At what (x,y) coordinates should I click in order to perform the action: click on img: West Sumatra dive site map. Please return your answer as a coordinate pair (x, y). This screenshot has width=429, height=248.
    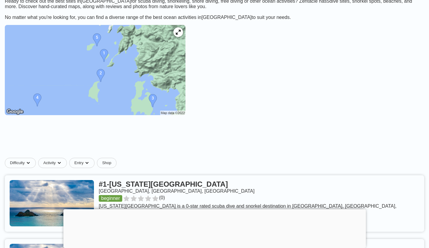
    Looking at the image, I should click on (95, 70).